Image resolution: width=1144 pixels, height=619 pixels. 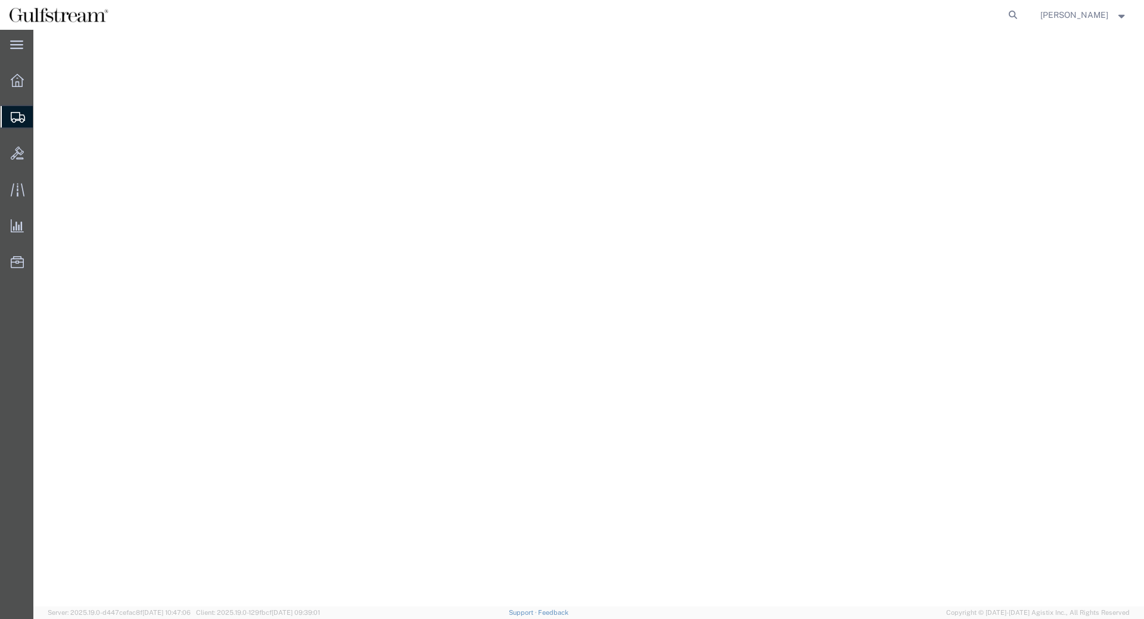 I want to click on span: Client: 2025.19.0-129fbcf, so click(x=258, y=613).